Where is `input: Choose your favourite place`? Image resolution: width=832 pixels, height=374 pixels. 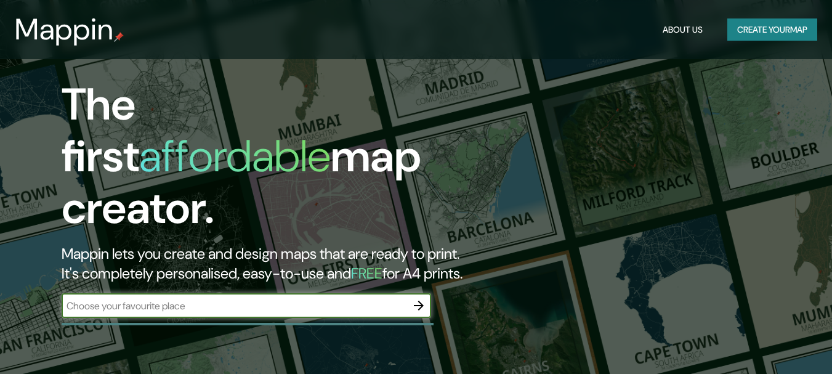 input: Choose your favourite place is located at coordinates (234, 305).